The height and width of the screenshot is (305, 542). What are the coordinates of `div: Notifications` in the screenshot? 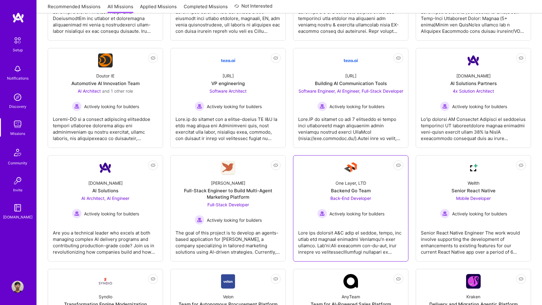 It's located at (18, 78).